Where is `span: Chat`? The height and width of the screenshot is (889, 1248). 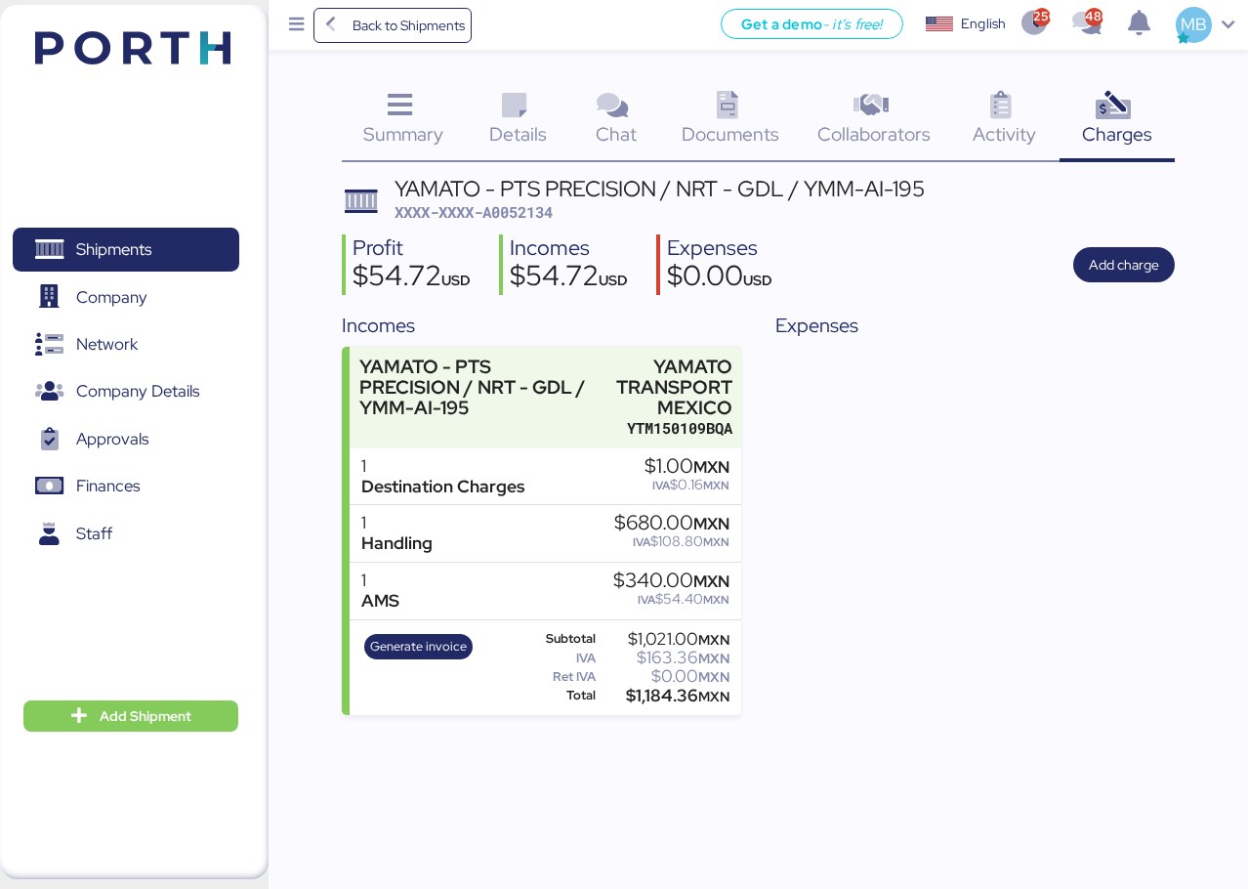 span: Chat is located at coordinates (616, 134).